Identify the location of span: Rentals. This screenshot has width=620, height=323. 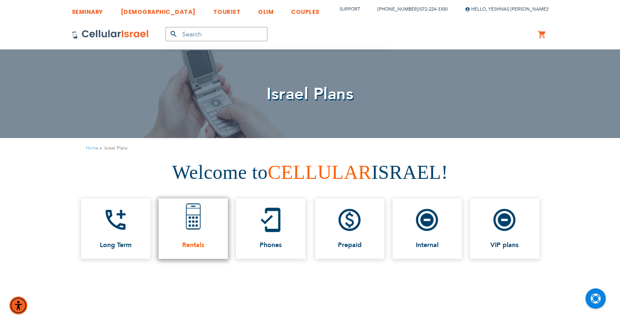
(193, 245).